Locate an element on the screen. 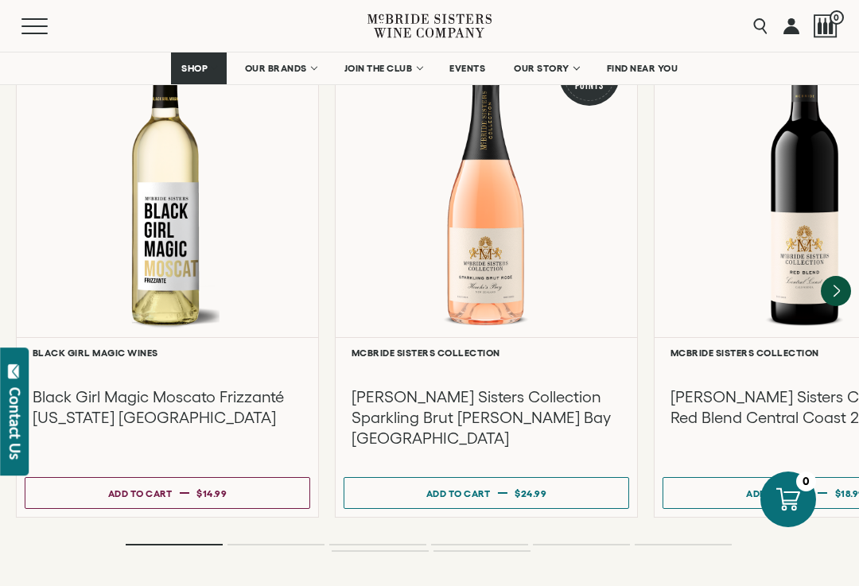  h6: Black Girl Magic Wines is located at coordinates (167, 353).